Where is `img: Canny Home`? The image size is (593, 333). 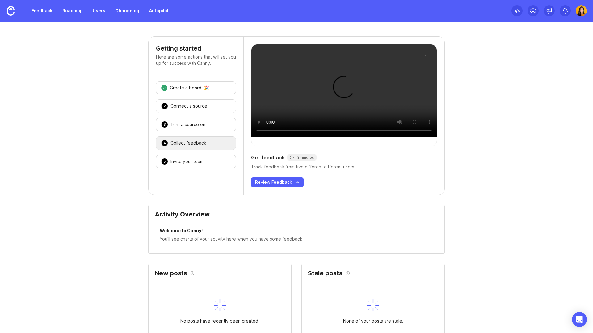 img: Canny Home is located at coordinates (11, 11).